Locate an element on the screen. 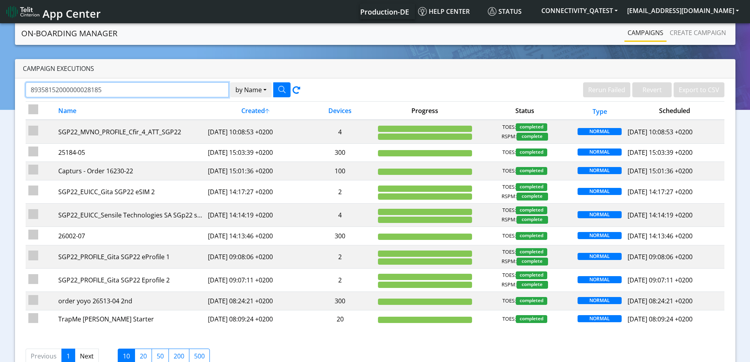 This screenshot has height=362, width=750. th: Scheduled is located at coordinates (675, 111).